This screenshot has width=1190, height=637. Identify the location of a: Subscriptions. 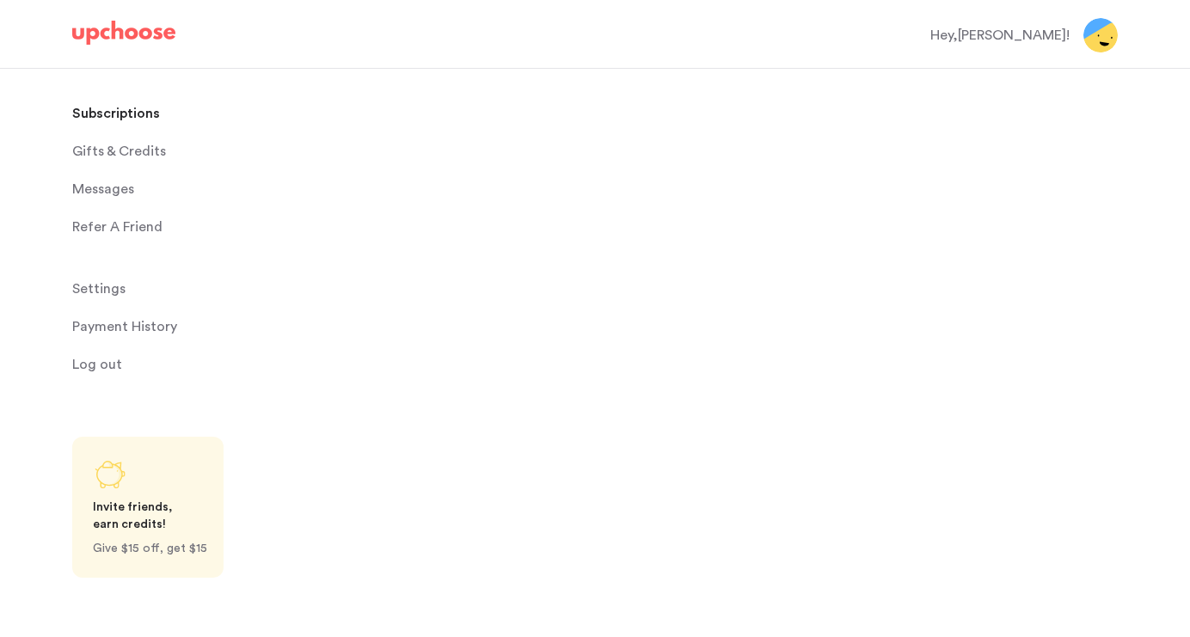
(196, 114).